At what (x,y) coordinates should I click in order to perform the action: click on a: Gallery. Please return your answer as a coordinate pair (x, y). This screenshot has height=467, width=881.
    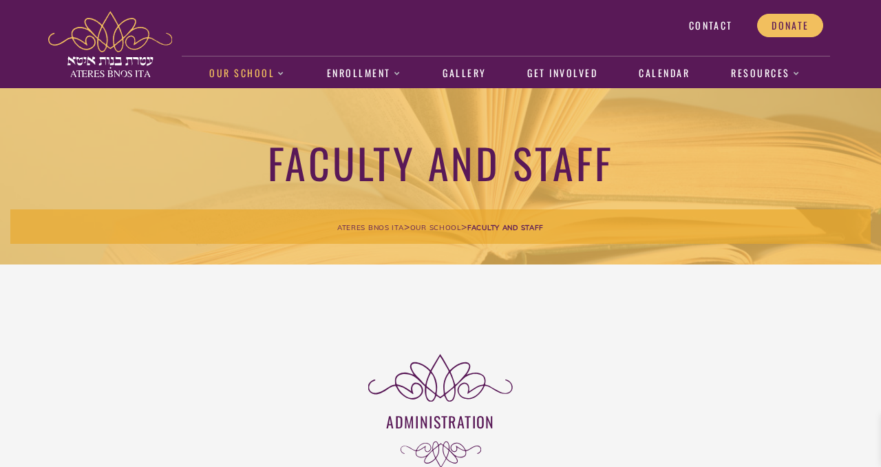
    Looking at the image, I should click on (465, 74).